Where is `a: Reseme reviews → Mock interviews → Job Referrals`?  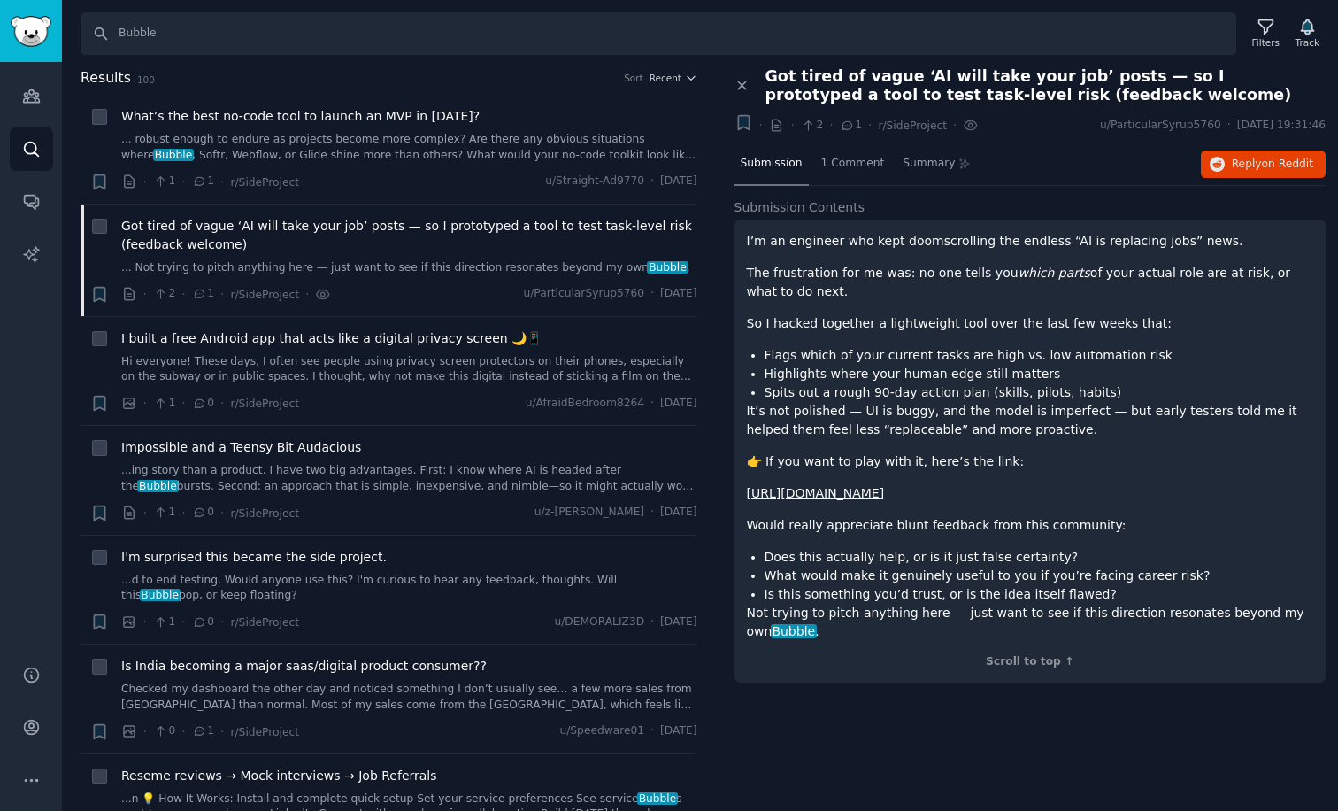
a: Reseme reviews → Mock interviews → Job Referrals is located at coordinates (279, 775).